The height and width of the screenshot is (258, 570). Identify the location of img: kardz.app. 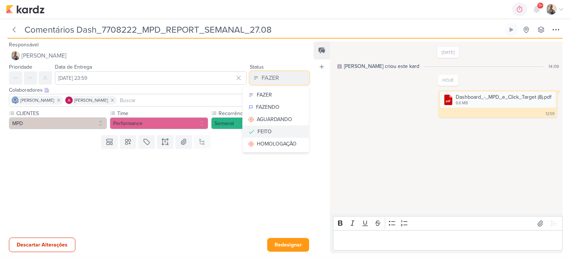
(25, 9).